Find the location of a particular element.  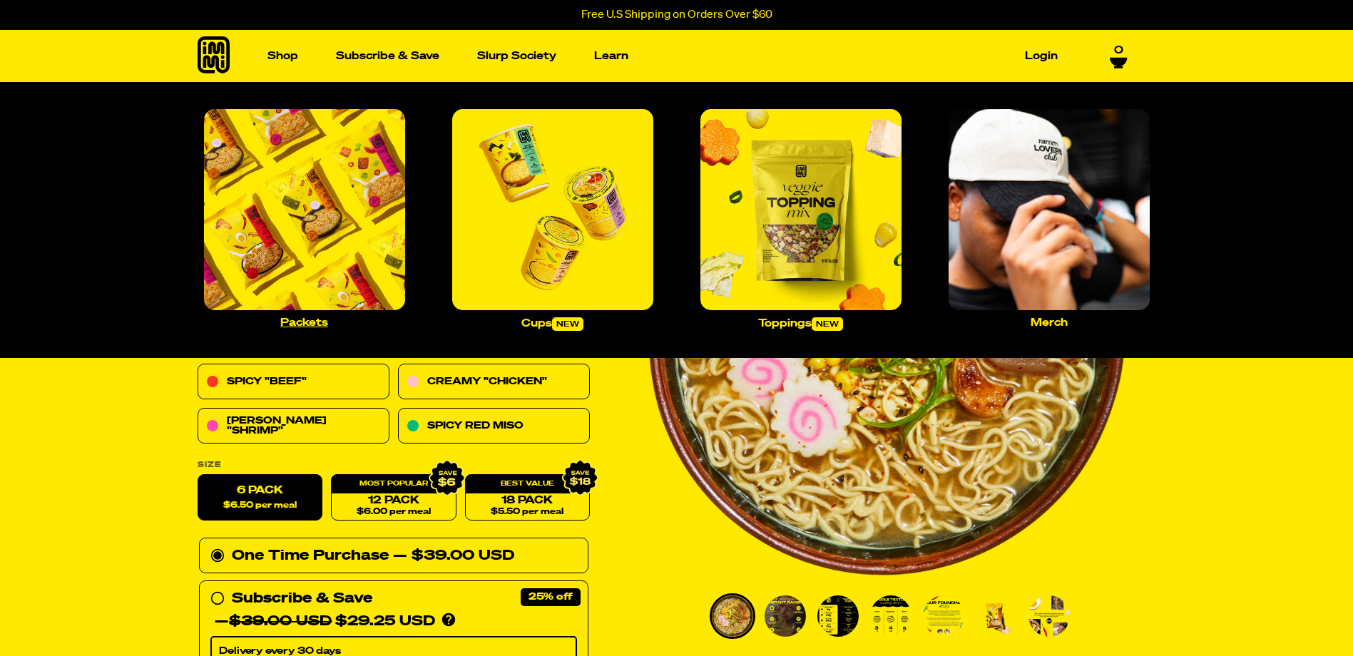

div: — $29.25 USD is located at coordinates (325, 622).